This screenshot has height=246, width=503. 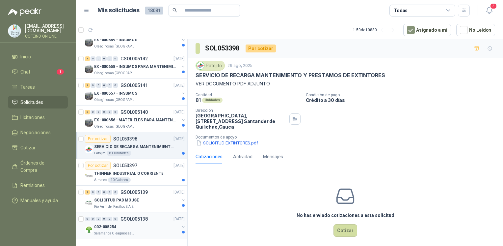 I want to click on p: EX -000657 - INSUMOS, so click(x=116, y=93).